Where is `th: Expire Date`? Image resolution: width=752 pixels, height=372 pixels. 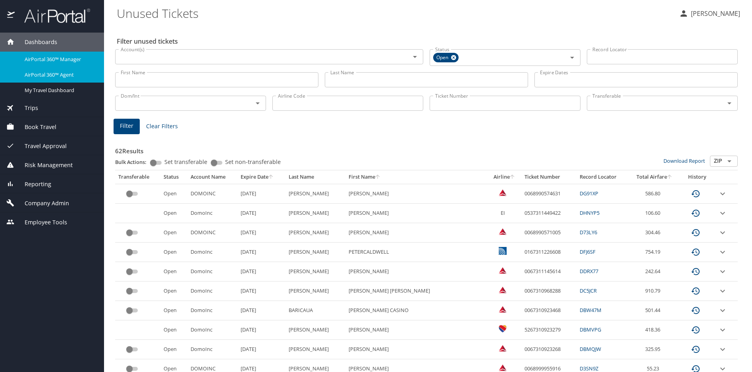 th: Expire Date is located at coordinates (261, 177).